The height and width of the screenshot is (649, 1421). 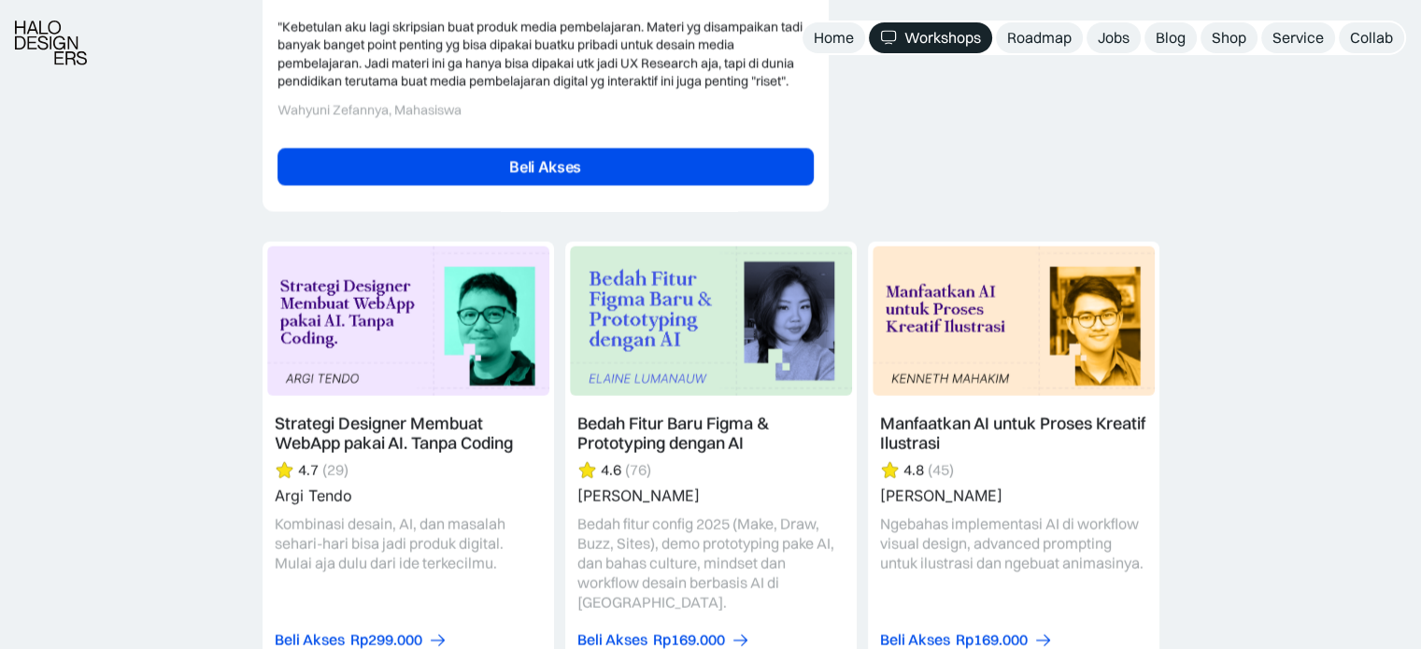 What do you see at coordinates (943, 37) in the screenshot?
I see `div: Workshops` at bounding box center [943, 37].